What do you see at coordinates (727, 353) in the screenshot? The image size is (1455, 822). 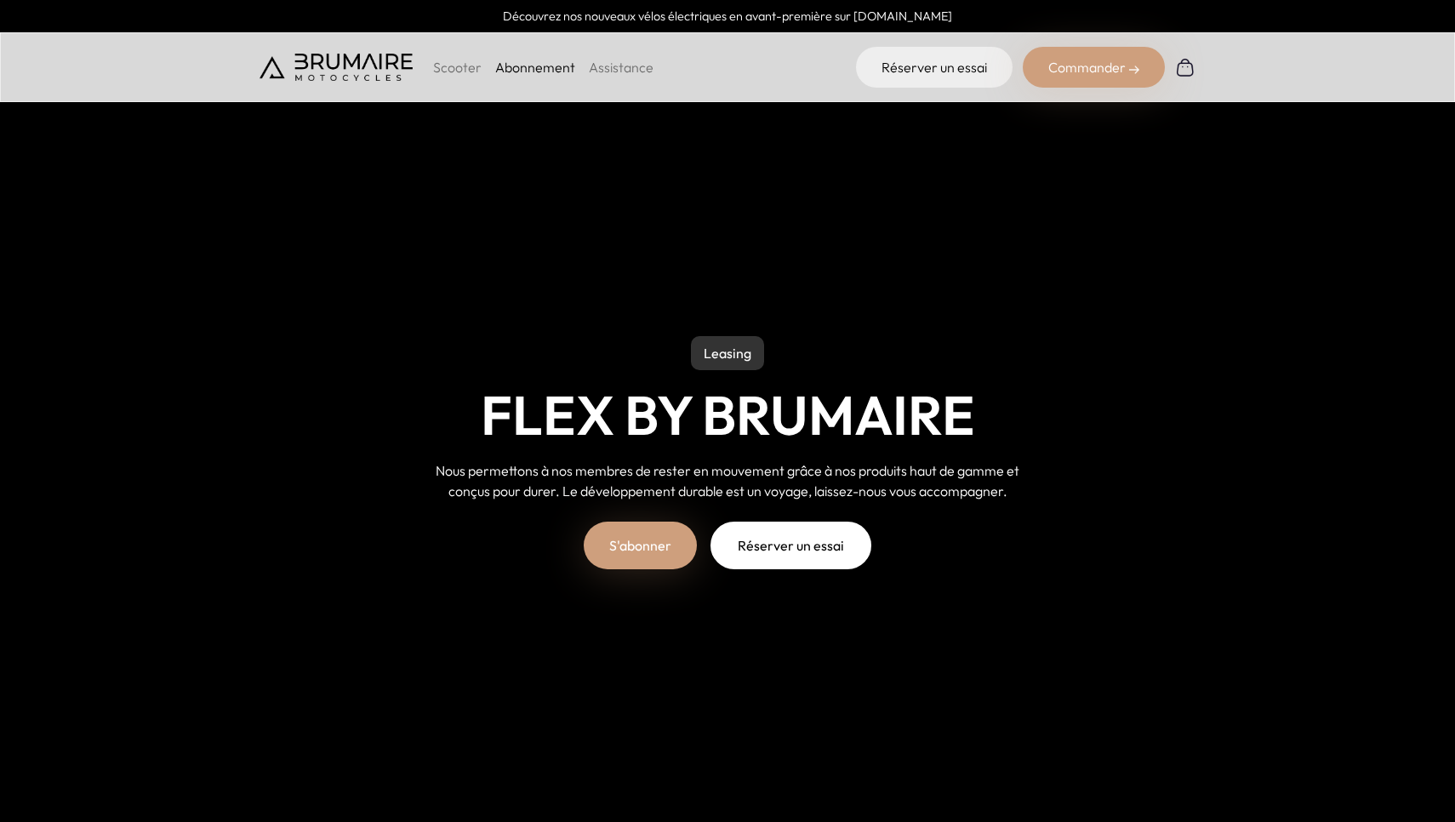 I see `p: Leasing` at bounding box center [727, 353].